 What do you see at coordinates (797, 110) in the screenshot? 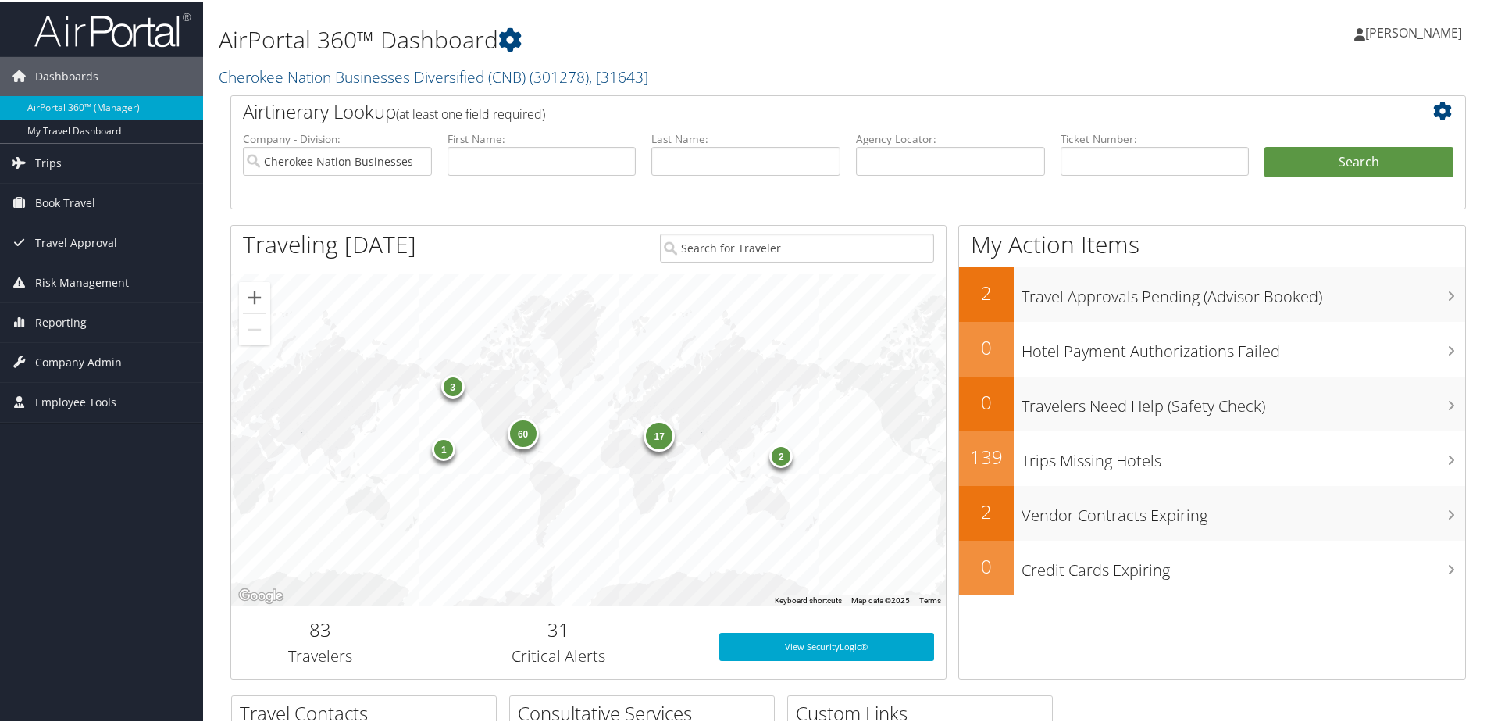
I see `h2: Airtinerary Lookup` at bounding box center [797, 110].